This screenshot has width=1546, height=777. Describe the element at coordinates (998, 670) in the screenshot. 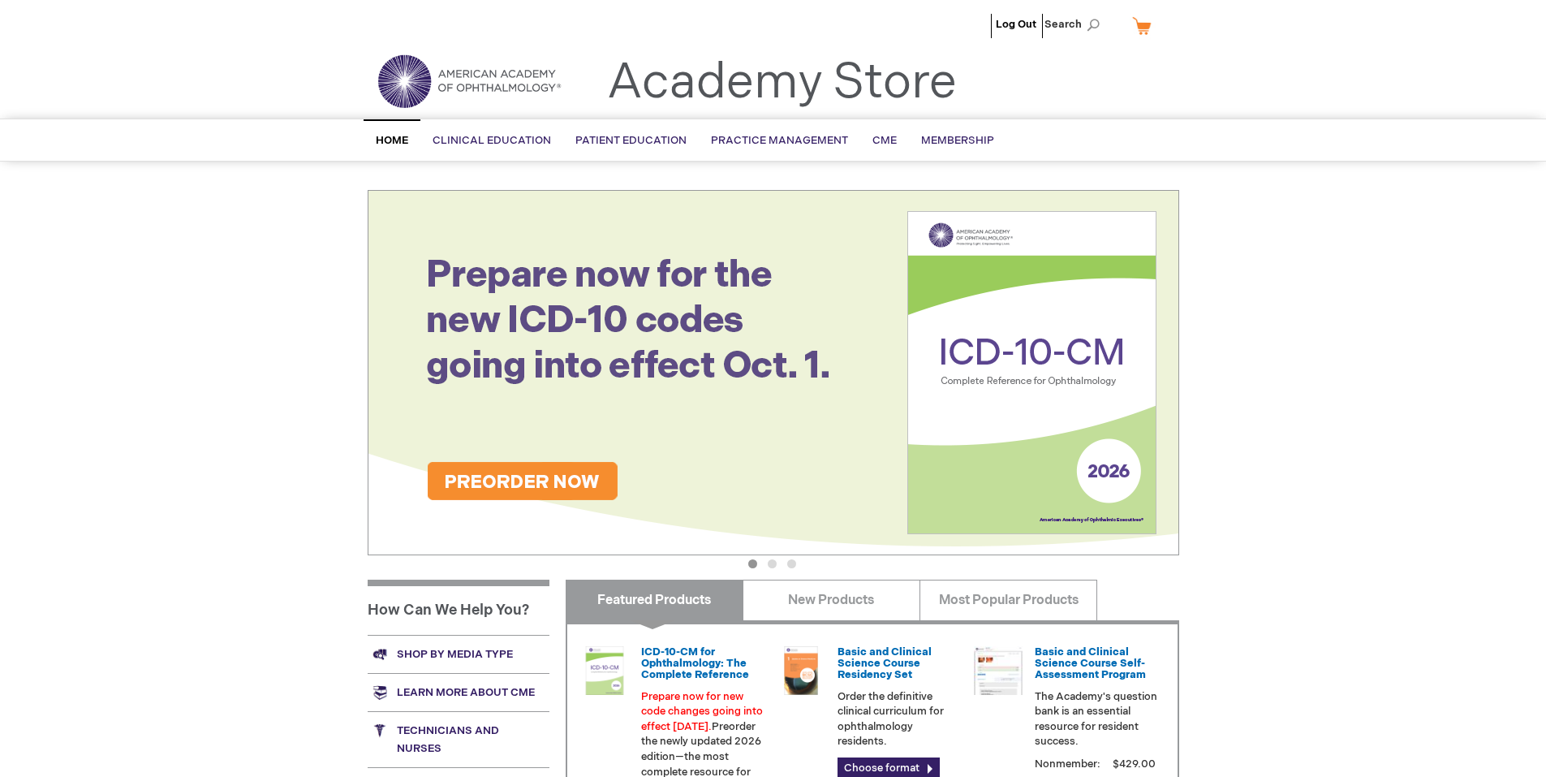

I see `img: bcscself_20.jpg` at that location.